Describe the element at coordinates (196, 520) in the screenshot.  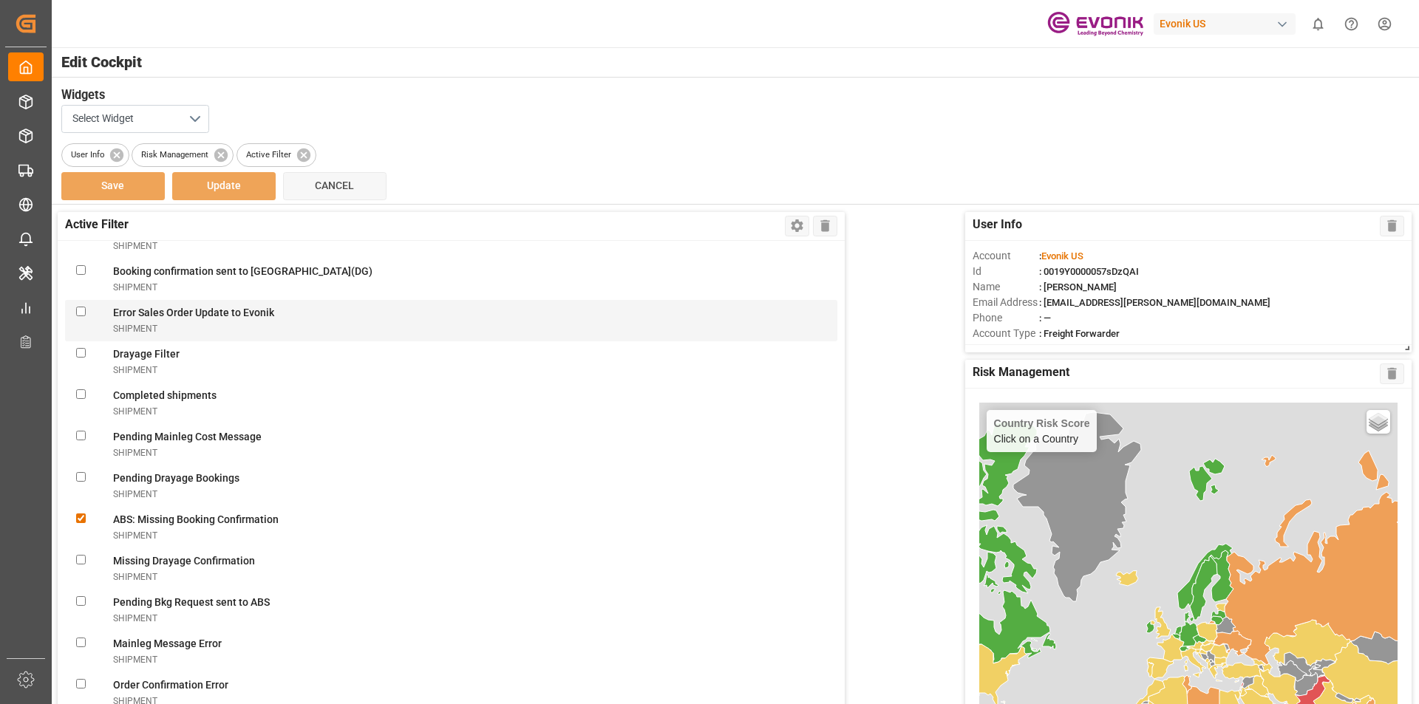
I see `span: ABS: Missing Booking Confirmation` at that location.